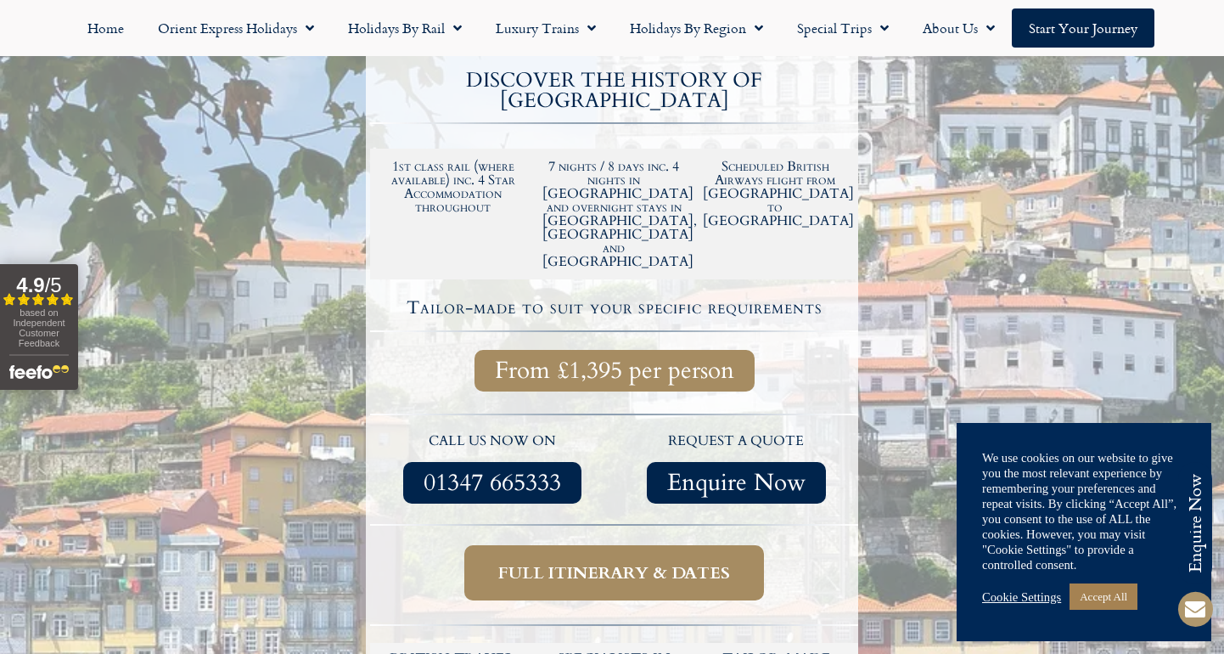  Describe the element at coordinates (737, 441) in the screenshot. I see `p: request a quote` at that location.